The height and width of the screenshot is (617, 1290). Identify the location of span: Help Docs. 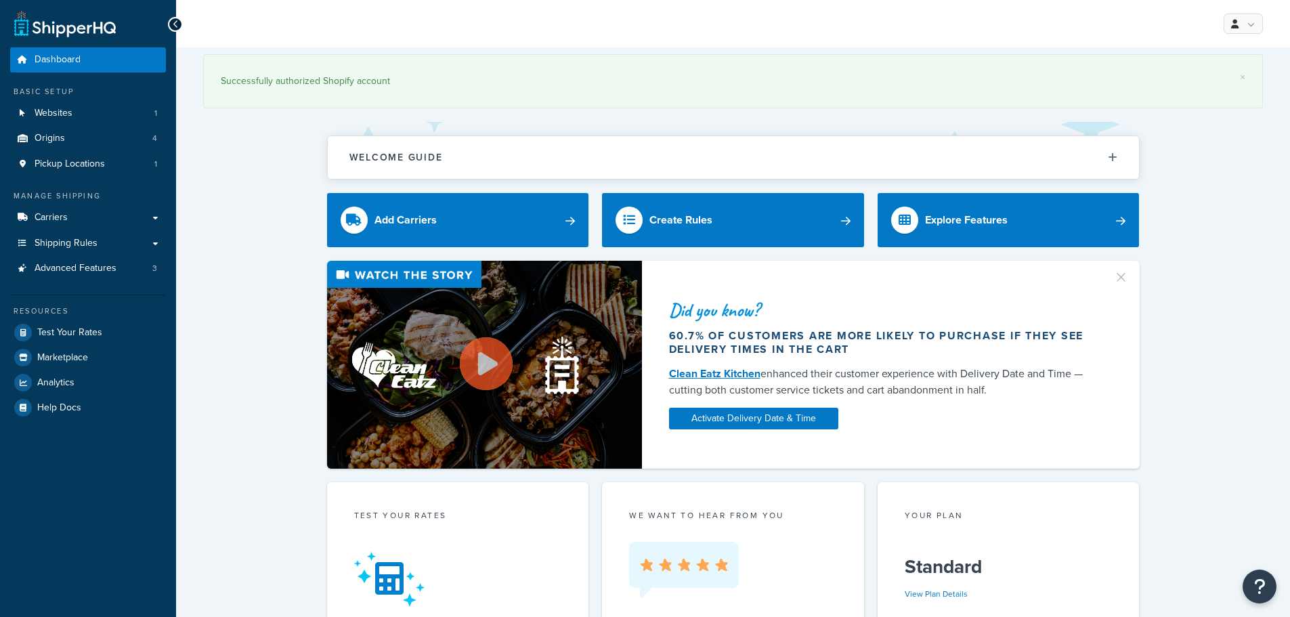
(59, 408).